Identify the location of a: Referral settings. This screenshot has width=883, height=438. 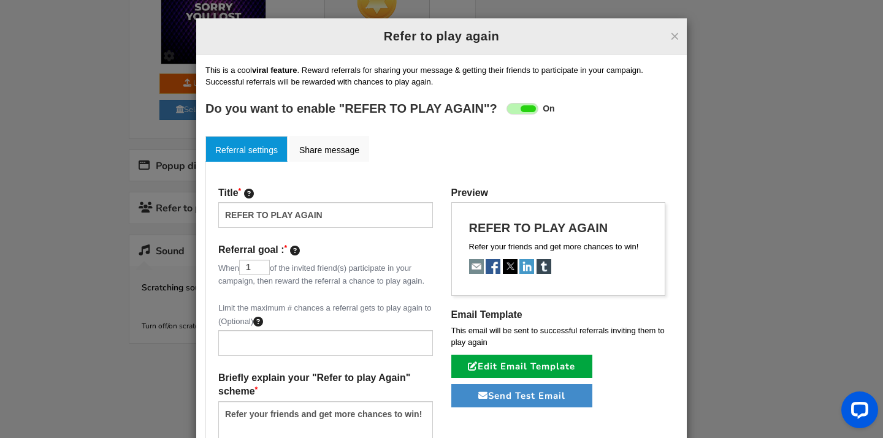
(246, 149).